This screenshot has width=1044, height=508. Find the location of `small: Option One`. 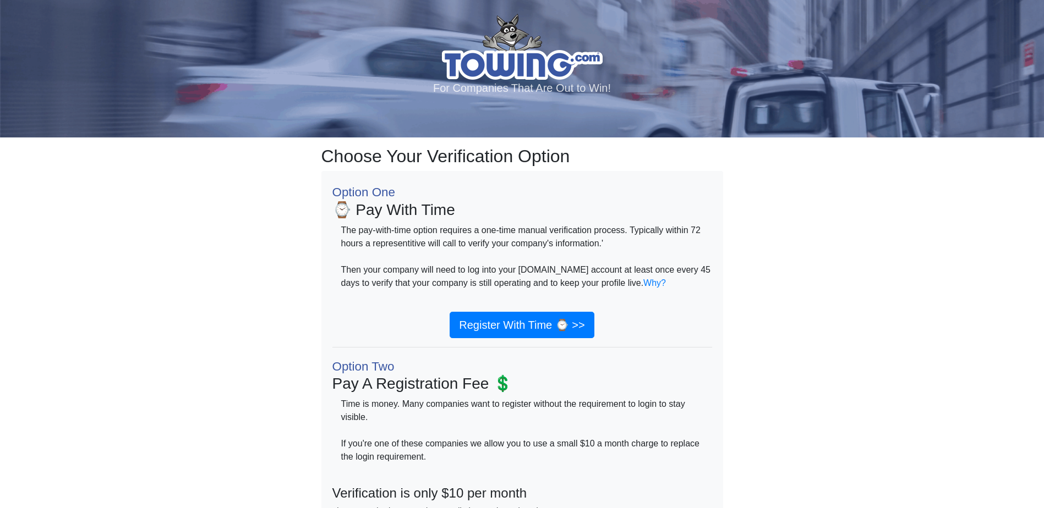

small: Option One is located at coordinates (364, 192).